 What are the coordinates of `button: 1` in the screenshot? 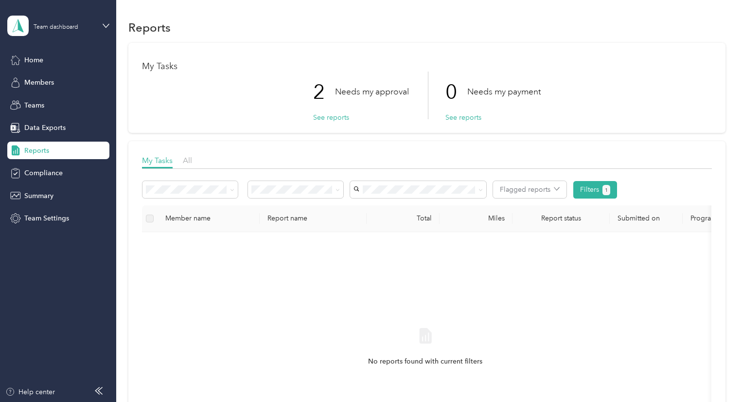 It's located at (606, 190).